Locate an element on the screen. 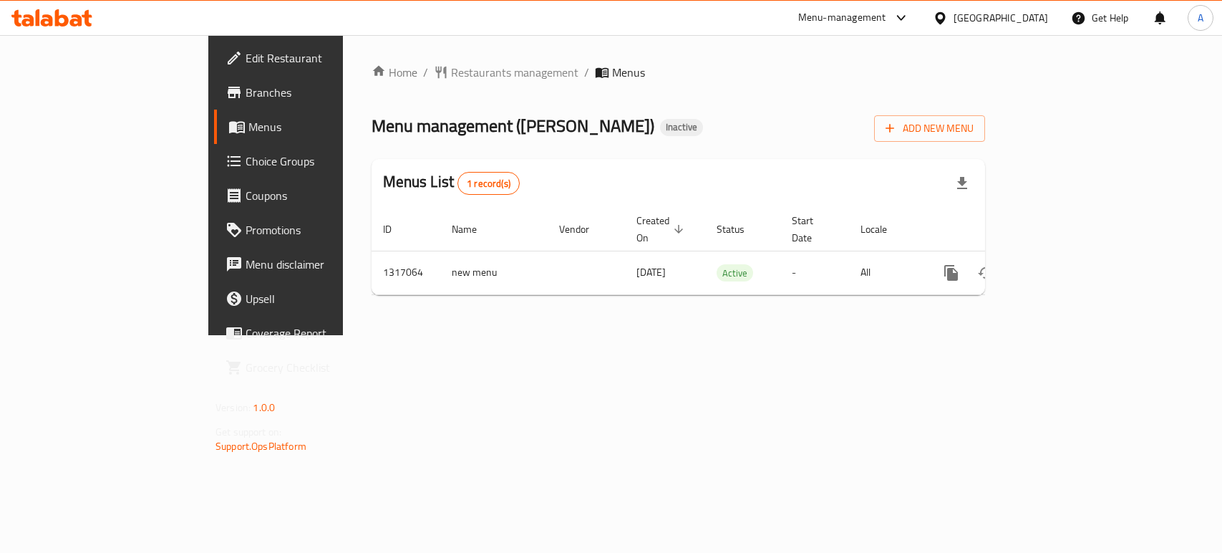  a: Choice Groups is located at coordinates (313, 161).